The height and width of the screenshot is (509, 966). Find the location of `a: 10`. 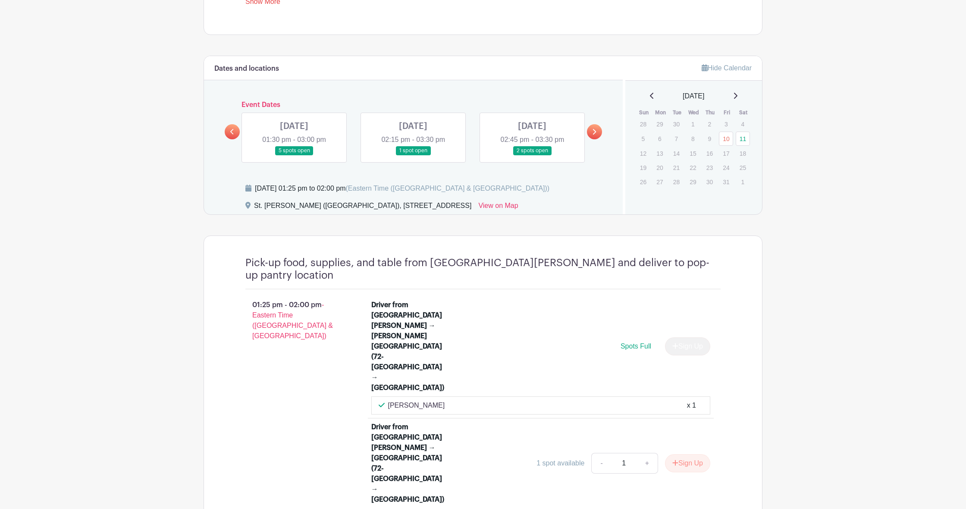

a: 10 is located at coordinates (726, 138).